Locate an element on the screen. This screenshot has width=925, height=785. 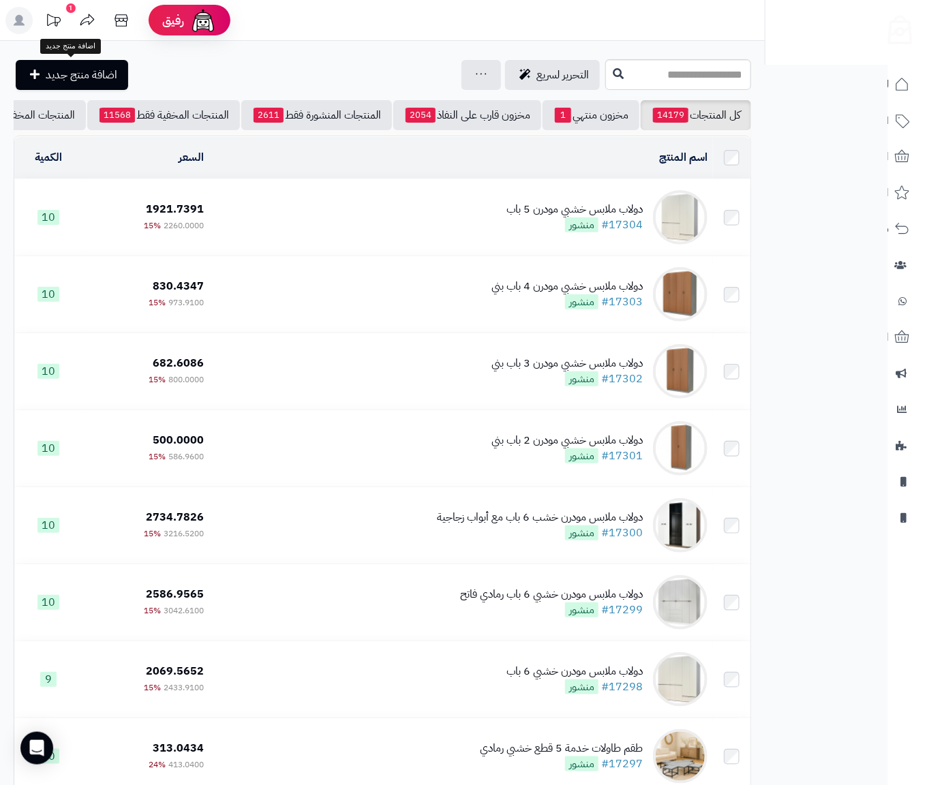
span: 2069.5652 is located at coordinates (174, 671).